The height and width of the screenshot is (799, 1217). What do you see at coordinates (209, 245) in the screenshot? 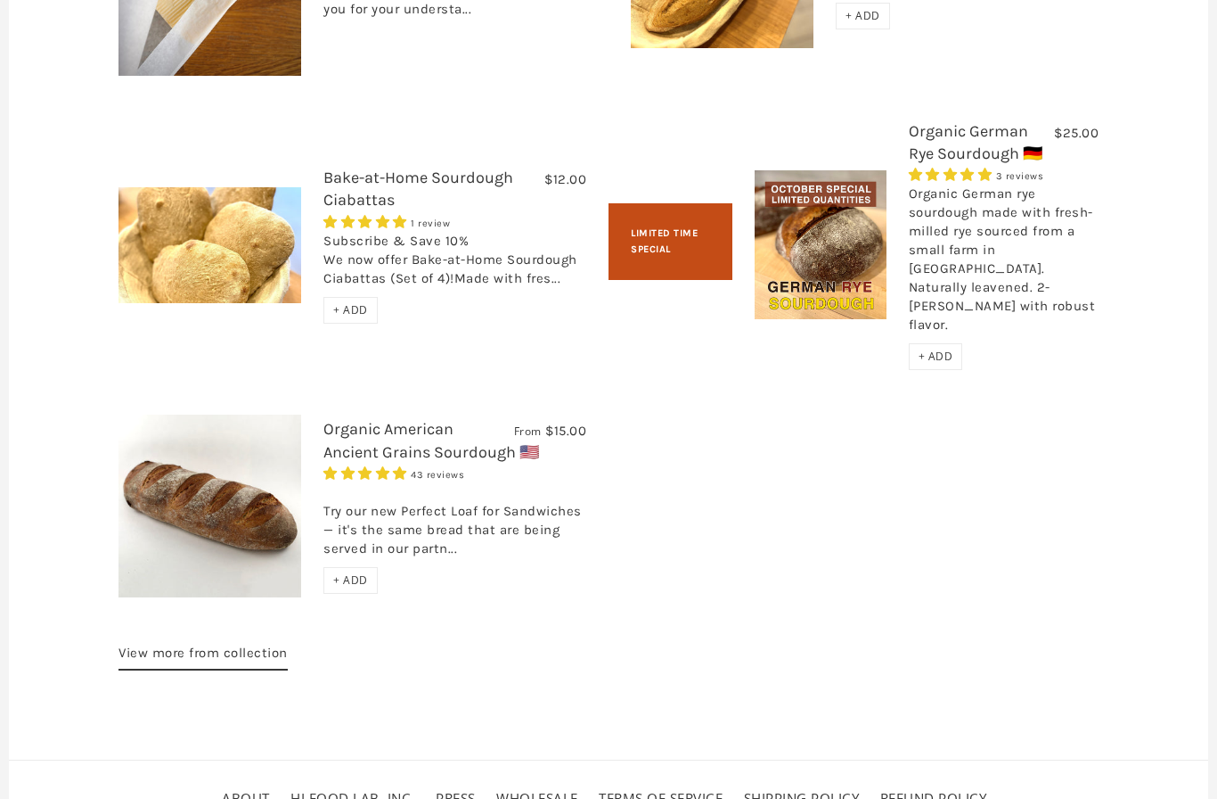
I see `img: Bake-at-Home Sourdough Ciabattas` at bounding box center [209, 245].